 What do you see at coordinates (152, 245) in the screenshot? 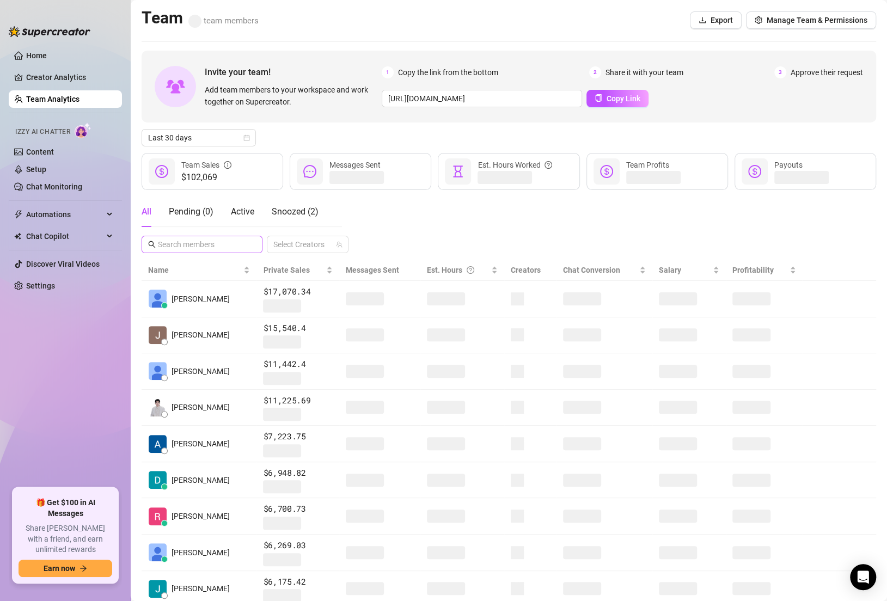
I see `span: search` at bounding box center [152, 245].